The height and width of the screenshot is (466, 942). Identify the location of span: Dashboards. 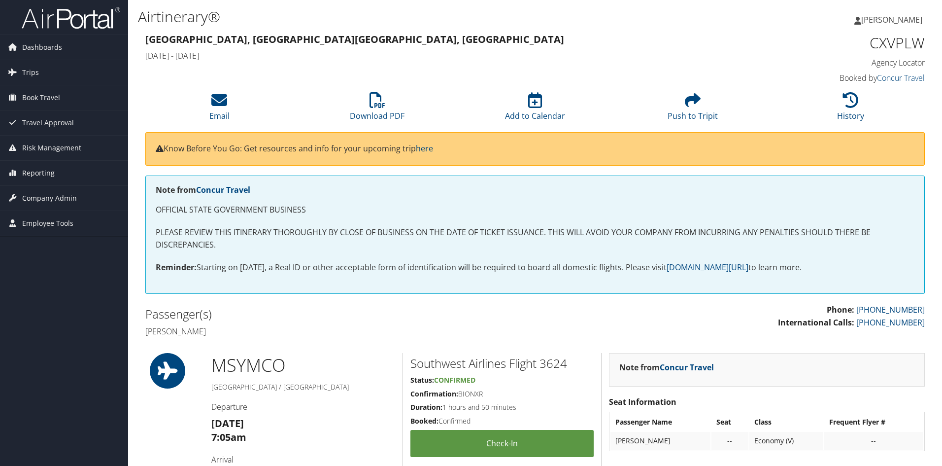
(42, 47).